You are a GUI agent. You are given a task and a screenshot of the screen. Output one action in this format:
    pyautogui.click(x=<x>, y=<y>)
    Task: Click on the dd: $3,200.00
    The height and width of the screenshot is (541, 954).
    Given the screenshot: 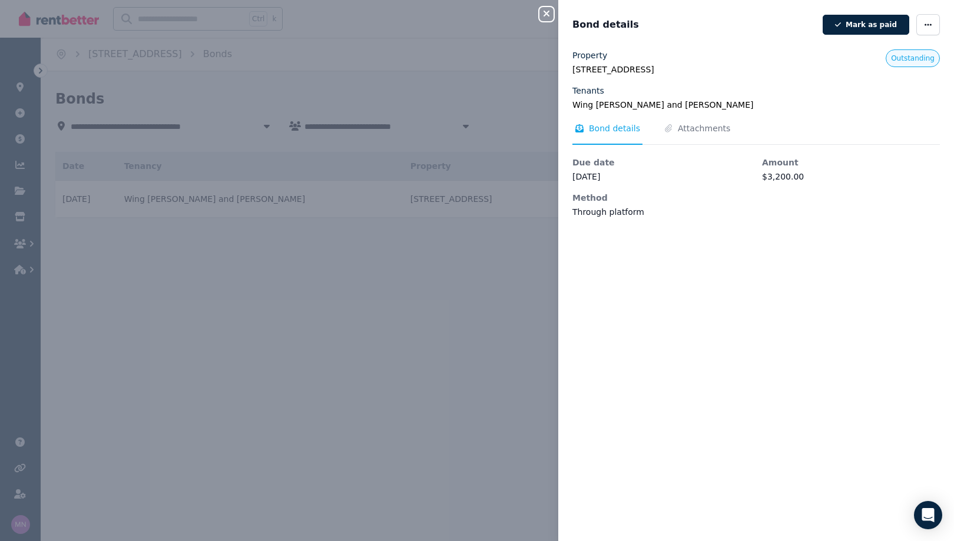 What is the action you would take?
    pyautogui.click(x=851, y=177)
    